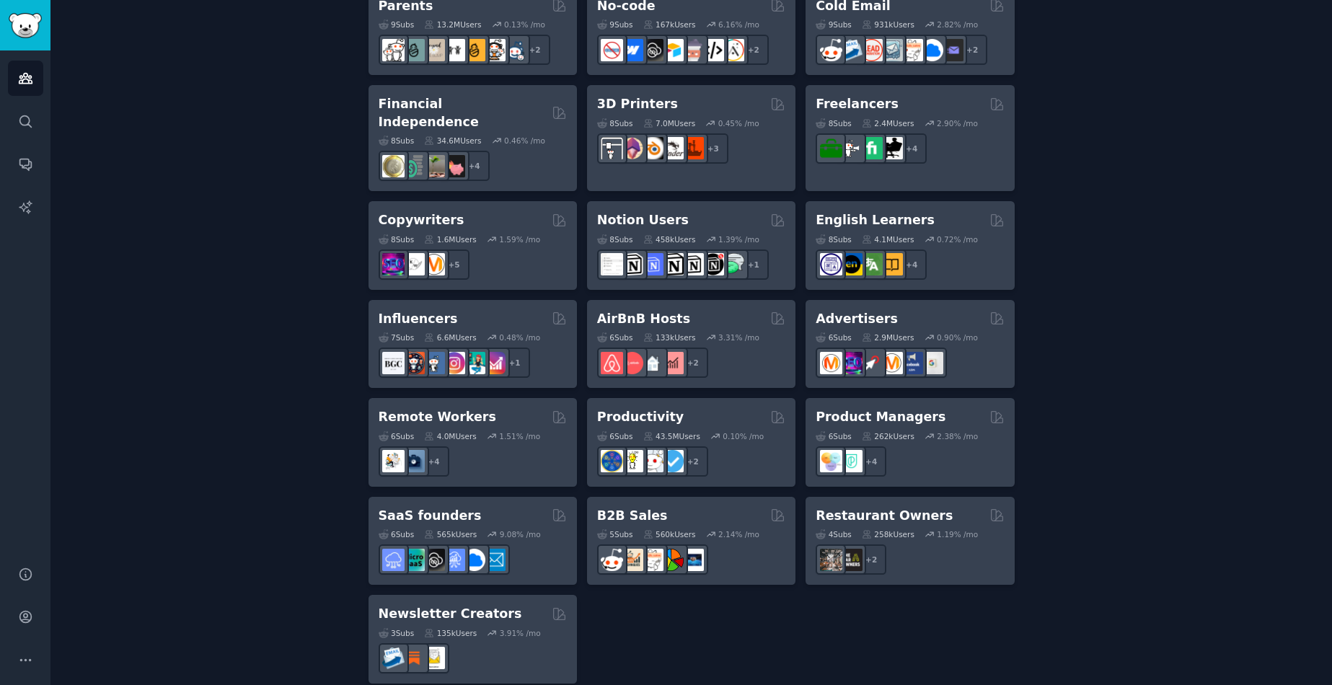  What do you see at coordinates (931, 363) in the screenshot?
I see `img: googleads` at bounding box center [931, 363].